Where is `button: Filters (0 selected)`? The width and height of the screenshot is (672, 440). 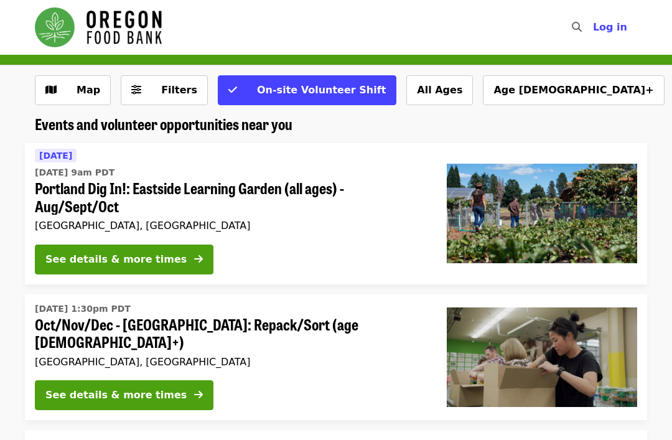
button: Filters (0 selected) is located at coordinates (164, 90).